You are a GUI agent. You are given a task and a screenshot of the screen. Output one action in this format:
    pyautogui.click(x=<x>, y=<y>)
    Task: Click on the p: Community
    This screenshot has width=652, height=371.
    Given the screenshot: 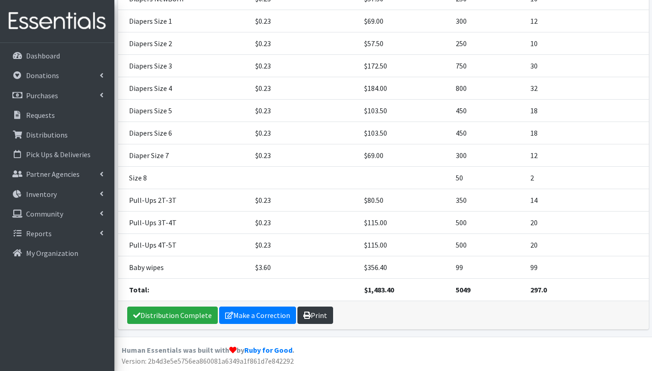 What is the action you would take?
    pyautogui.click(x=44, y=214)
    